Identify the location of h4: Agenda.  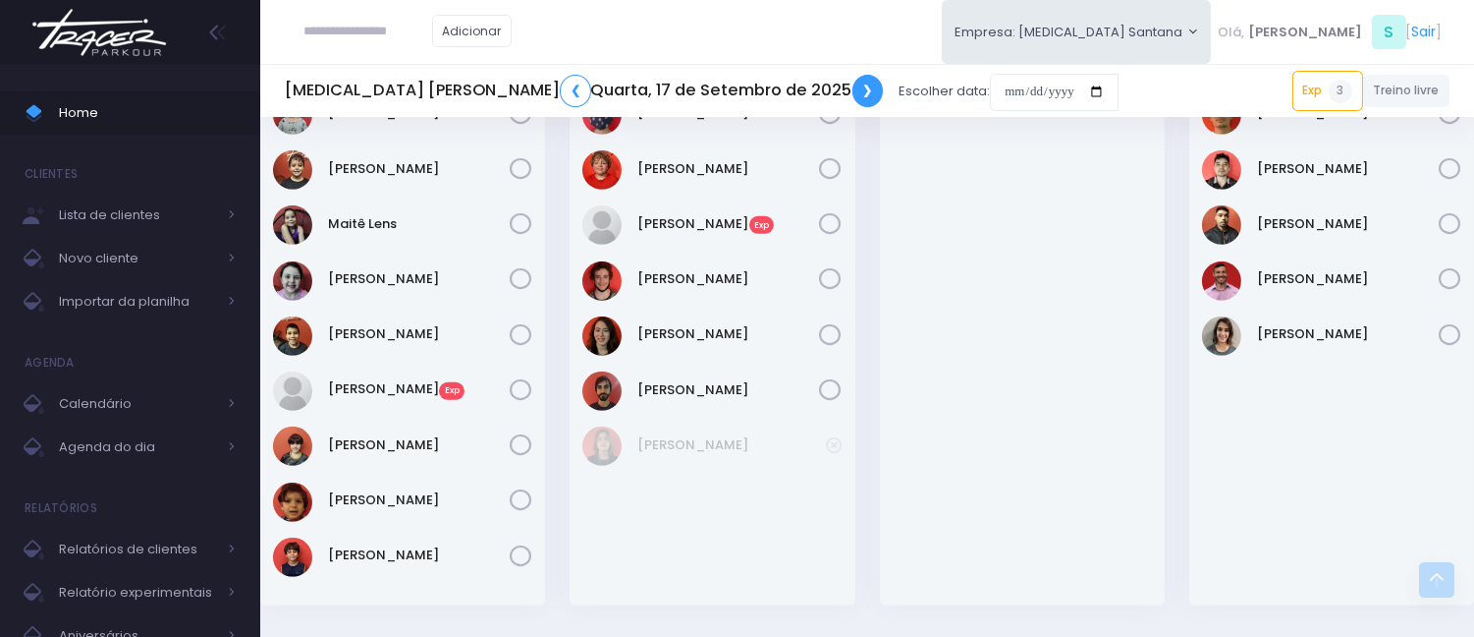
(49, 362).